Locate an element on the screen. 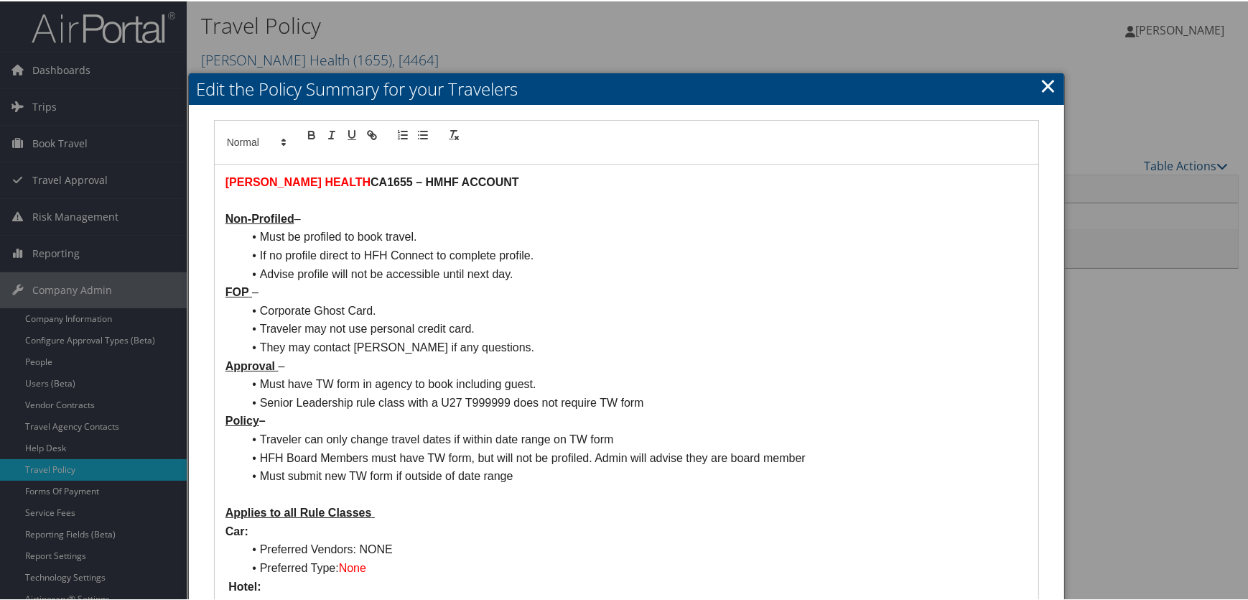 This screenshot has width=1248, height=600. u: Approval is located at coordinates (250, 364).